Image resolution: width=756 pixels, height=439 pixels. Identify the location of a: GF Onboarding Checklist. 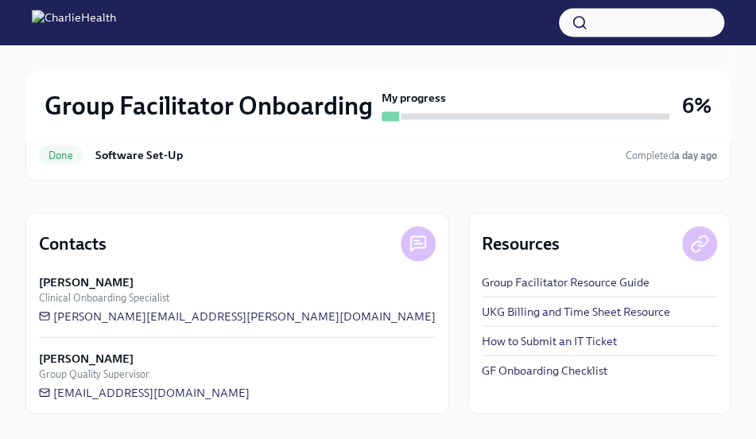
(545, 370).